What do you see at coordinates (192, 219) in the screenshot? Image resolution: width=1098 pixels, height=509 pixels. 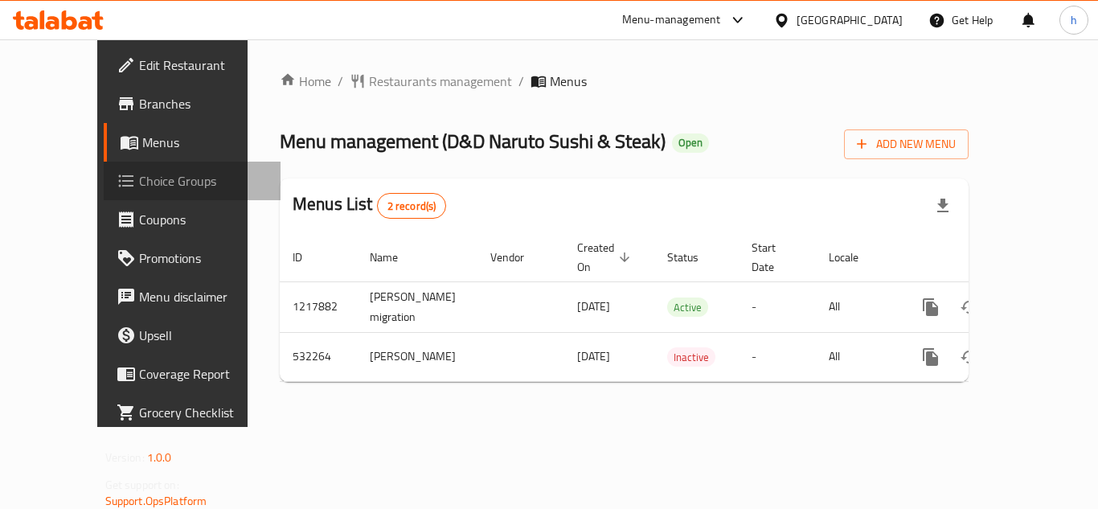 I see `a: Coupons` at bounding box center [192, 219].